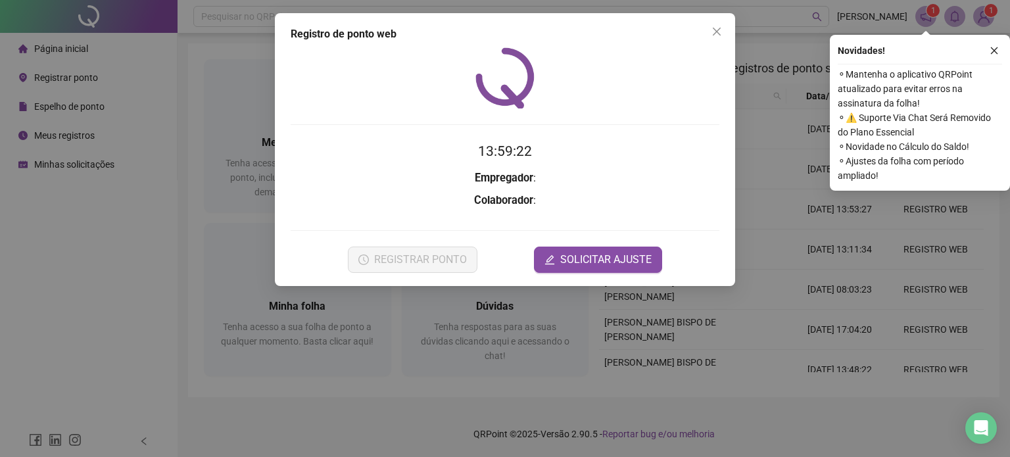 This screenshot has height=457, width=1010. What do you see at coordinates (981, 428) in the screenshot?
I see `div: Open Intercom Messenger` at bounding box center [981, 428].